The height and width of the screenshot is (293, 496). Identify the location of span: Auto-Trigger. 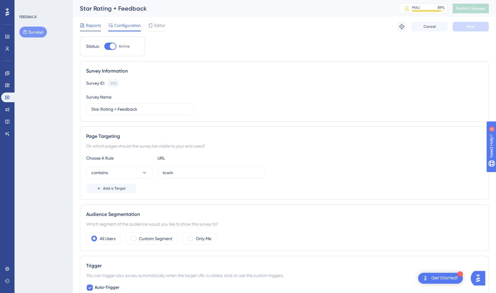
(107, 287).